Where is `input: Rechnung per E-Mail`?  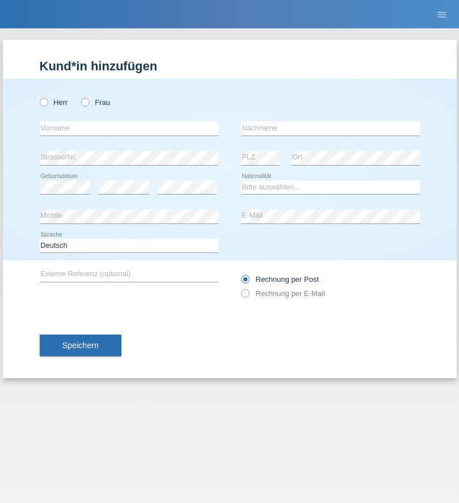
input: Rechnung per E-Mail is located at coordinates (244, 296).